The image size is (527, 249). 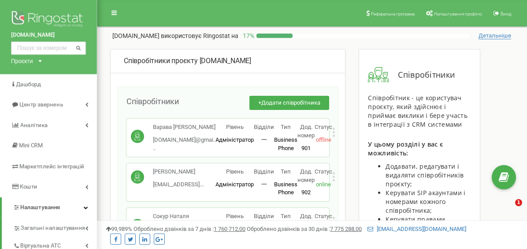 What do you see at coordinates (53, 228) in the screenshot?
I see `span: Загальні налаштування` at bounding box center [53, 228].